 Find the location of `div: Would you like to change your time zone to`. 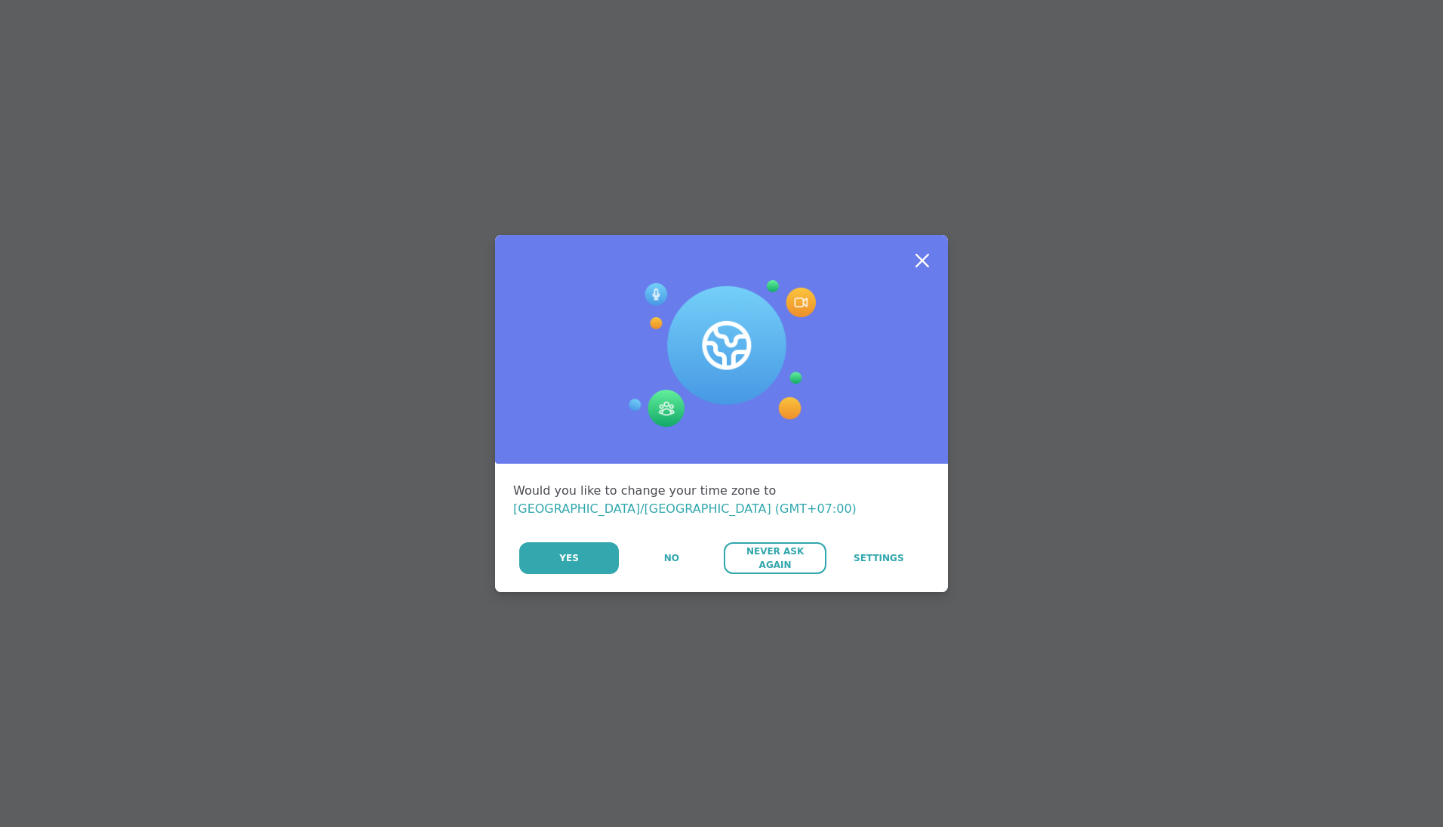

div: Would you like to change your time zone to is located at coordinates (722, 500).